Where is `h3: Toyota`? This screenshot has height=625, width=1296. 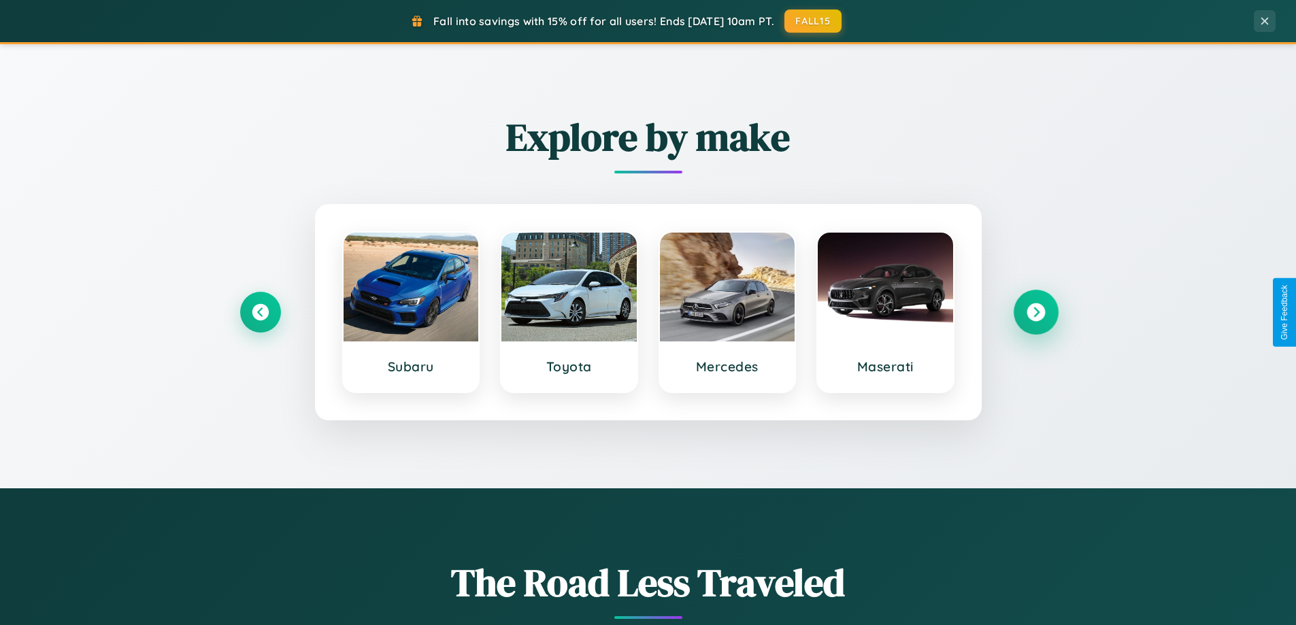 h3: Toyota is located at coordinates (569, 367).